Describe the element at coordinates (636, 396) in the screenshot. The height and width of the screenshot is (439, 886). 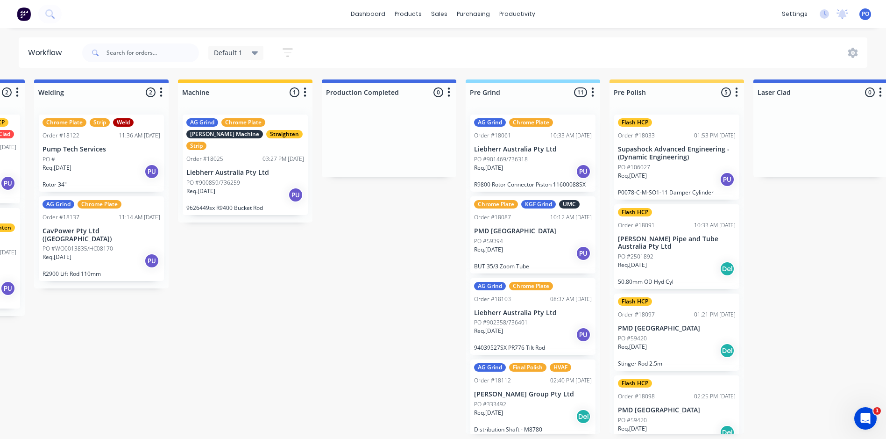
I see `div: Order #18098` at that location.